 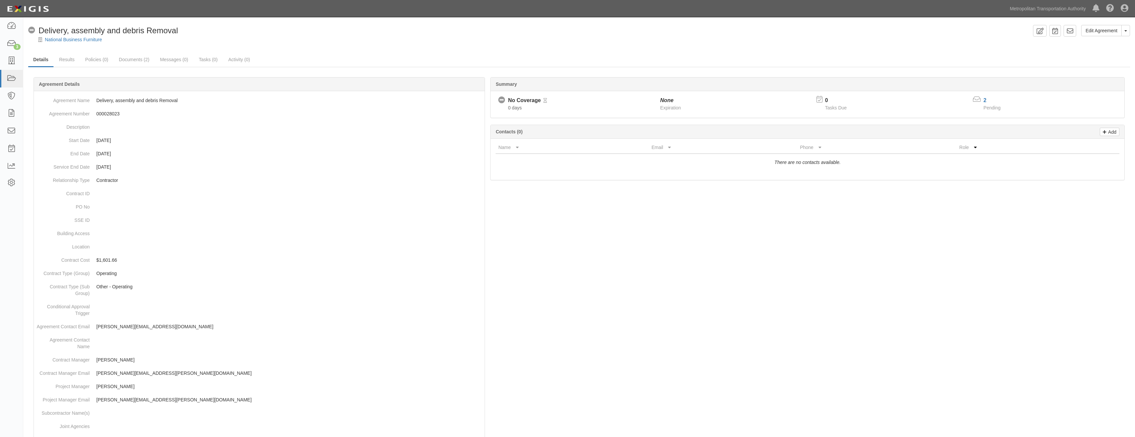 What do you see at coordinates (59, 84) in the screenshot?
I see `b: Agreement Details` at bounding box center [59, 84].